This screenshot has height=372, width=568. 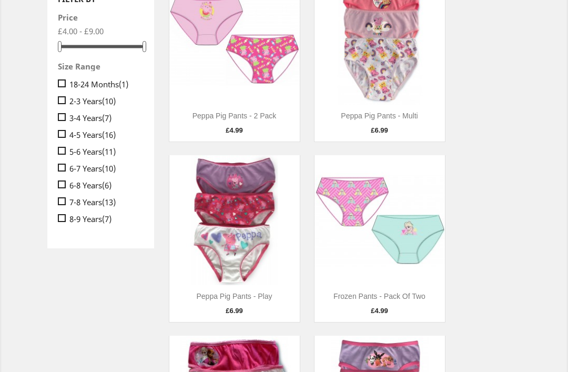 What do you see at coordinates (107, 185) in the screenshot?
I see `span: (6)` at bounding box center [107, 185].